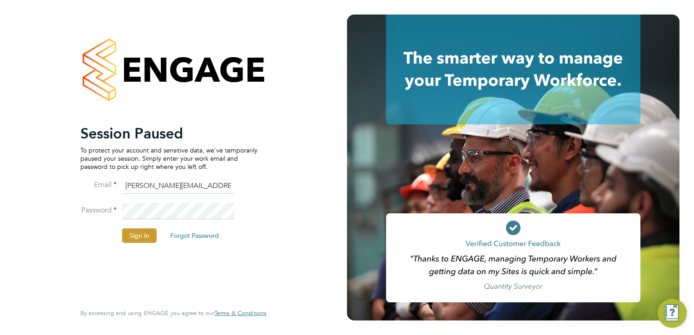 This screenshot has width=694, height=335. I want to click on input: Enter your work email..., so click(178, 186).